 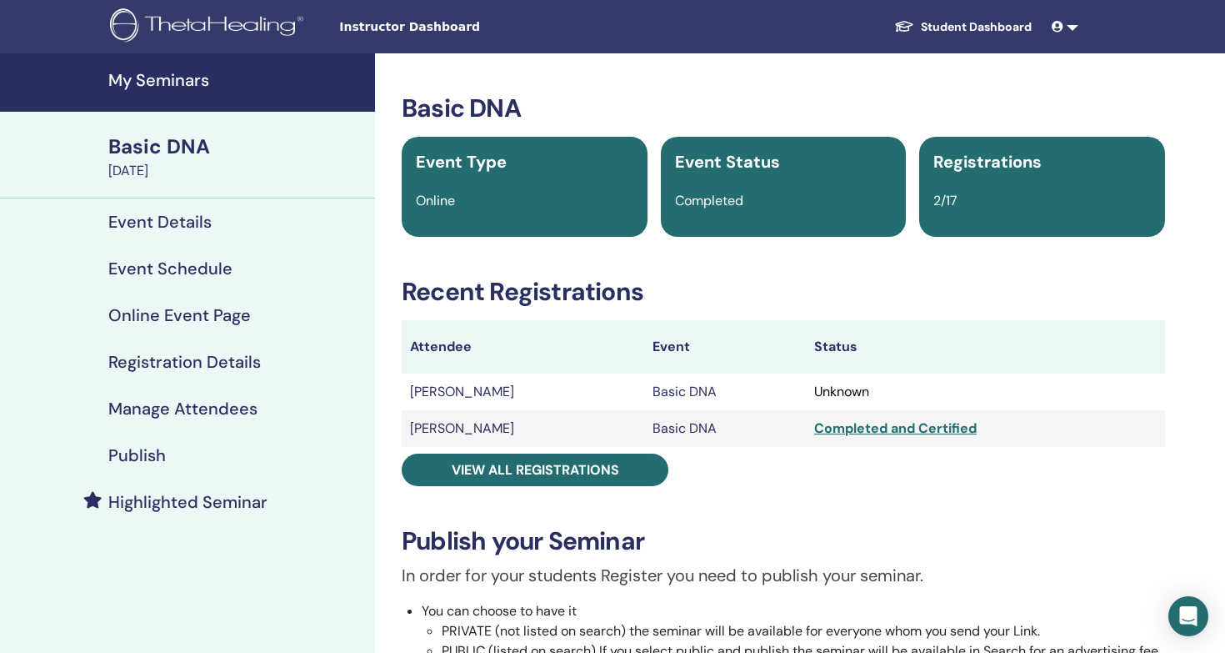 What do you see at coordinates (783, 541) in the screenshot?
I see `h3: Publish your Seminar` at bounding box center [783, 541].